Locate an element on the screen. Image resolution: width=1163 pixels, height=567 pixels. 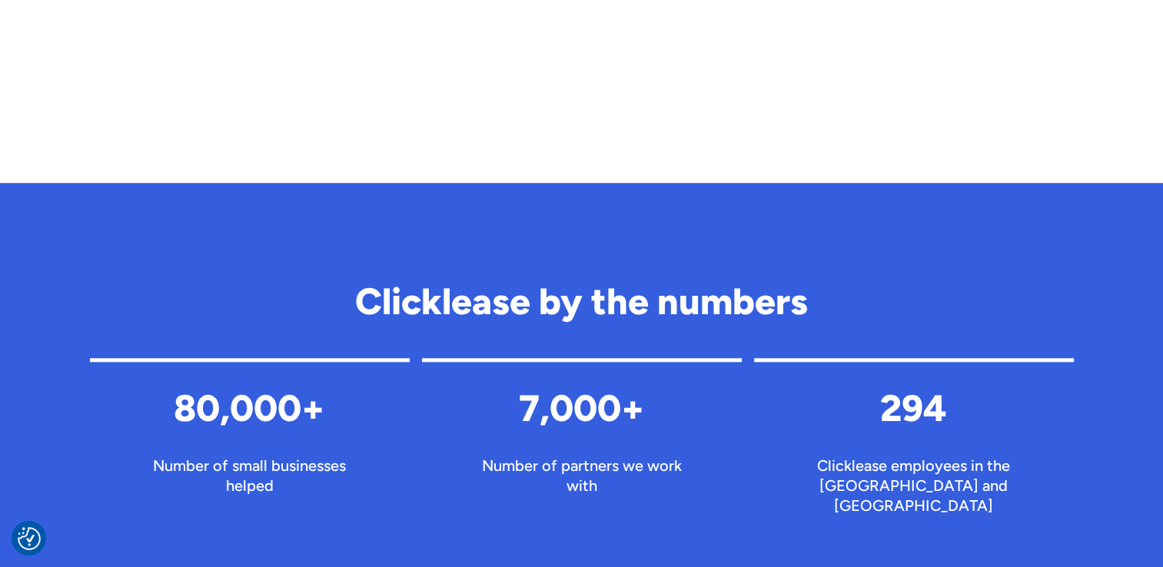
h2: Clicklease by the numbers is located at coordinates (582, 301).